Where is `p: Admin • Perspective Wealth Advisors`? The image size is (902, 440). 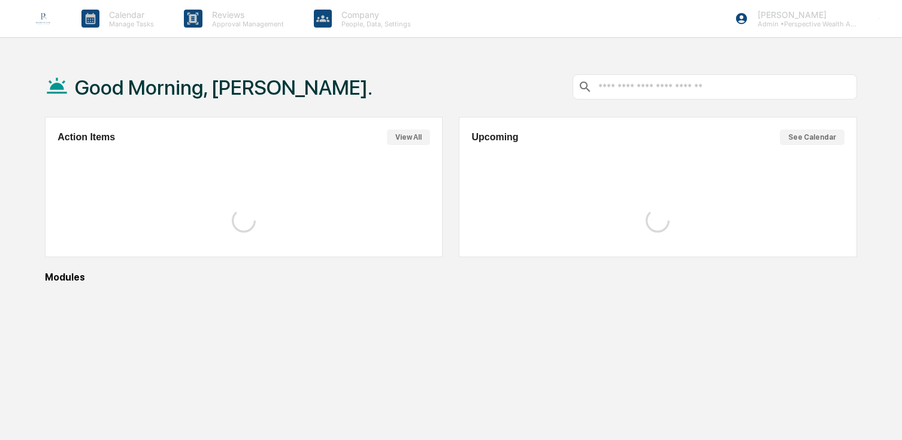
p: Admin • Perspective Wealth Advisors is located at coordinates (804, 24).